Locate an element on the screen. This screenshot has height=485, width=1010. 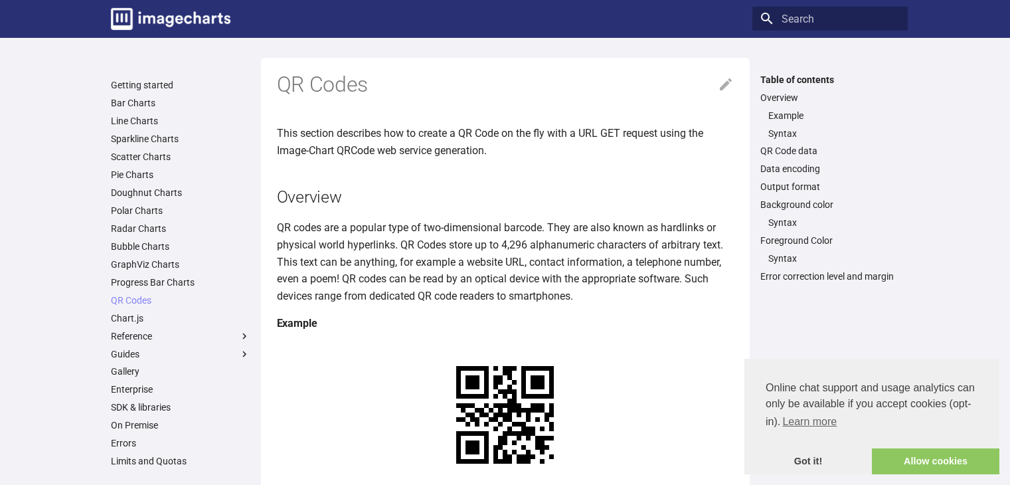
h2: Overview is located at coordinates (505, 197).